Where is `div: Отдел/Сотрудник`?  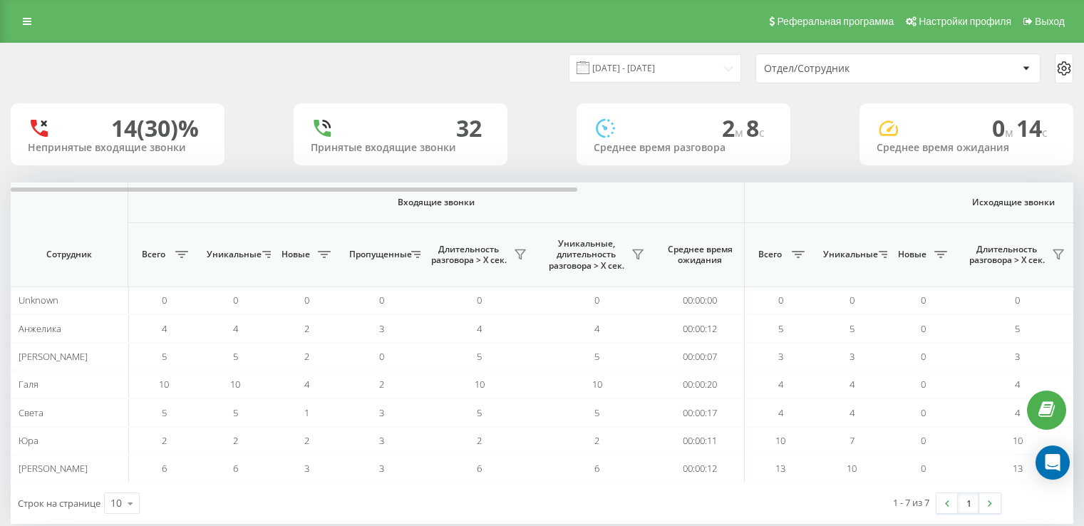 div: Отдел/Сотрудник is located at coordinates (849, 68).